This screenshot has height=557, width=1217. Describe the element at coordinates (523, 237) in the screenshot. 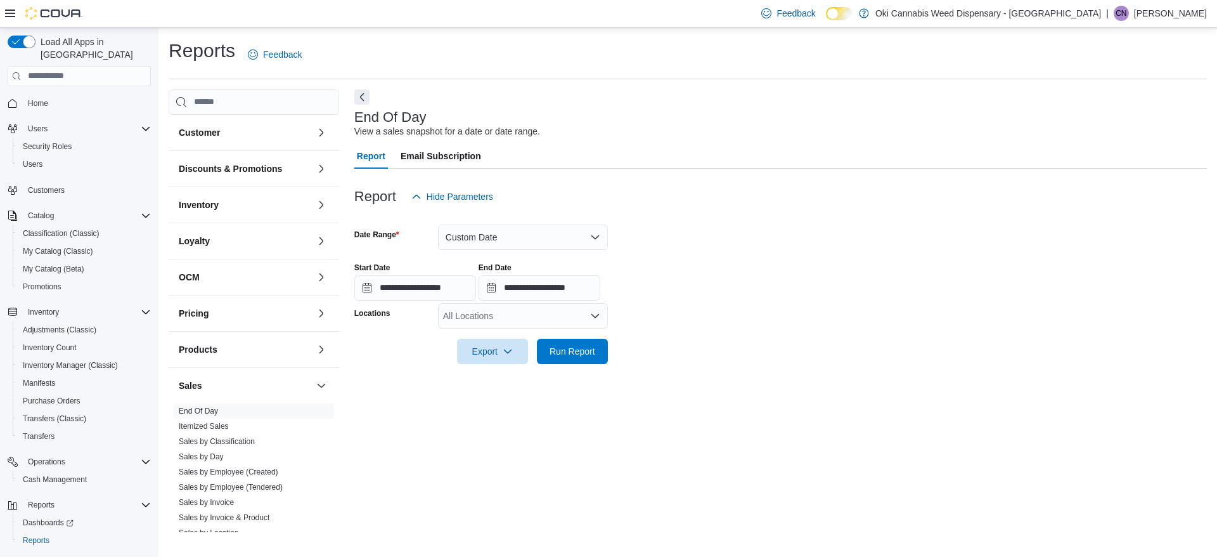

I see `button: Custom Date` at that location.